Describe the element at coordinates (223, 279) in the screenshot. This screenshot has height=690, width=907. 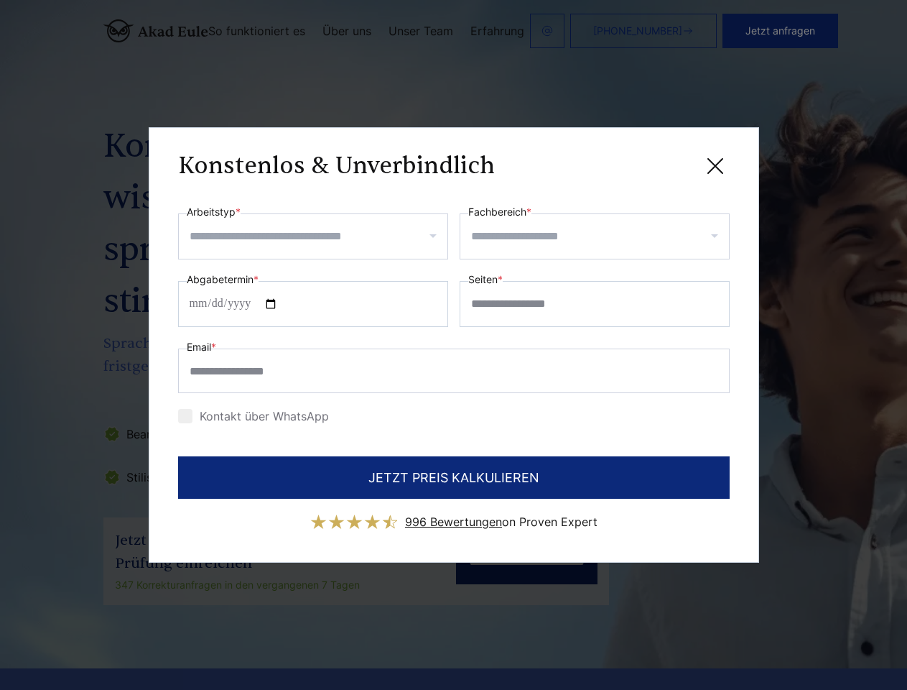
I see `label: Abgabetermin` at that location.